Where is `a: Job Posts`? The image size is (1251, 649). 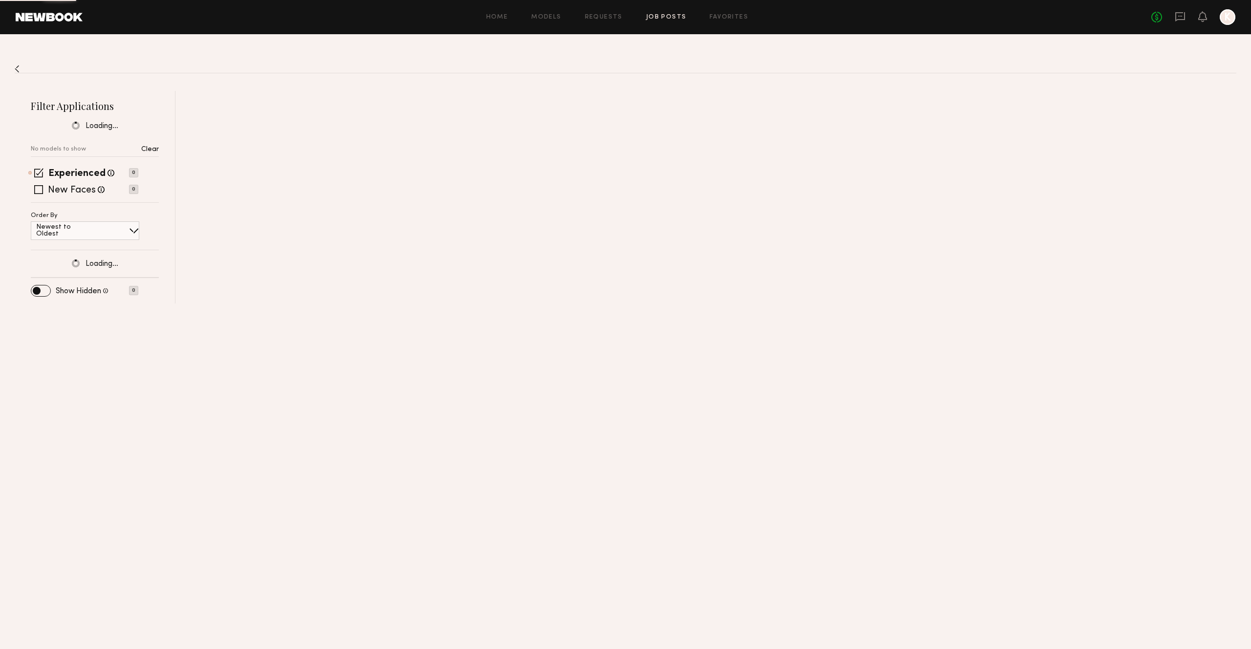 a: Job Posts is located at coordinates (666, 17).